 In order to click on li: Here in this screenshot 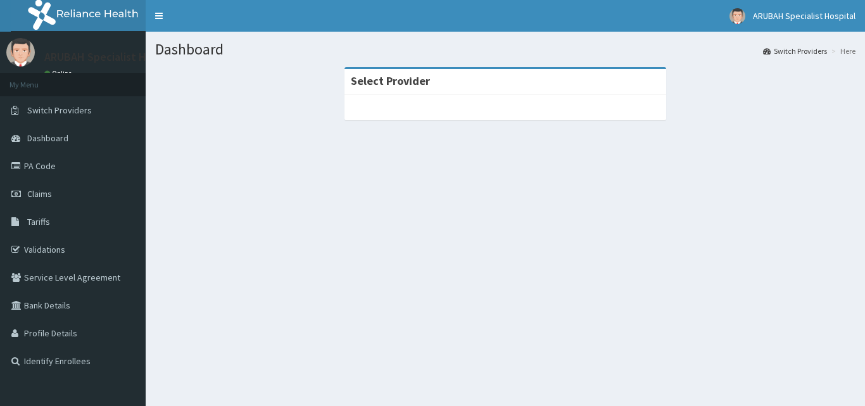, I will do `click(841, 51)`.